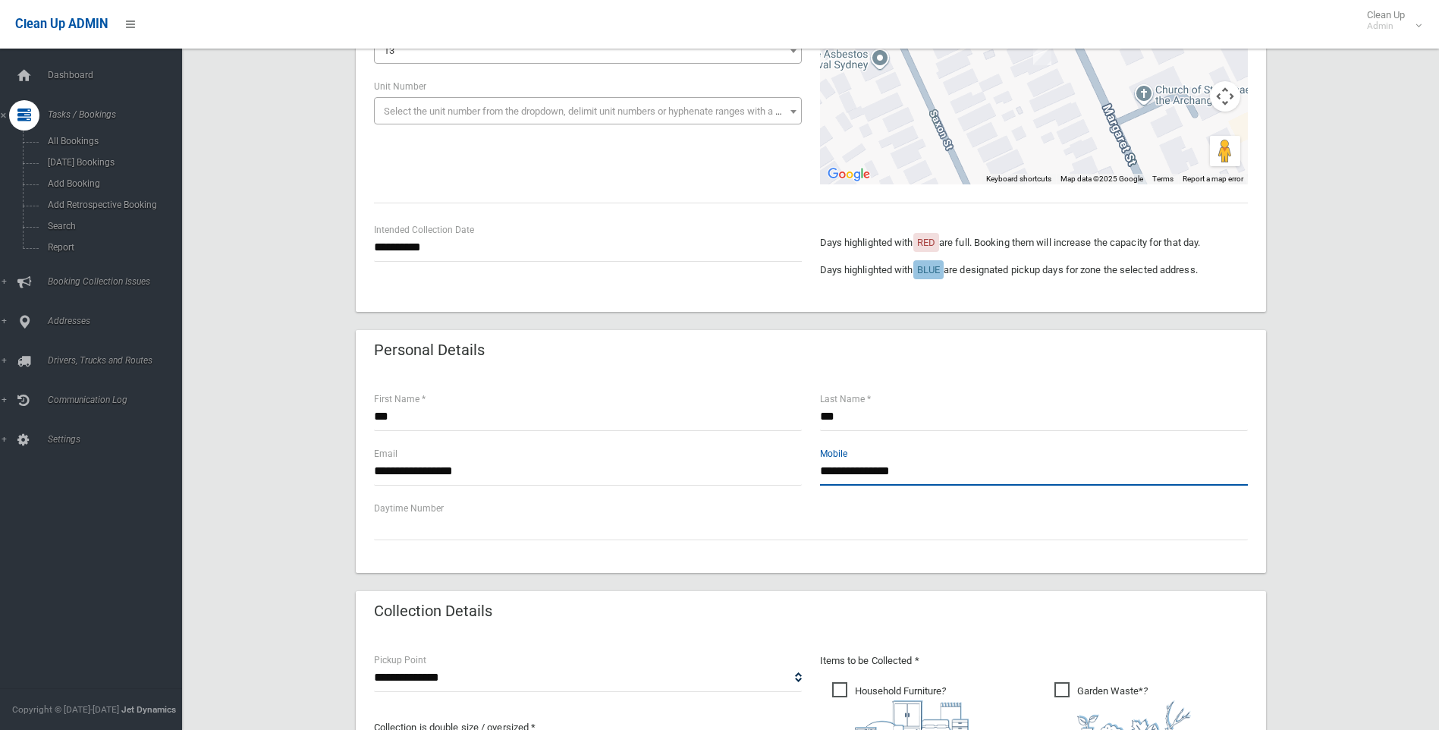 This screenshot has height=730, width=1439. What do you see at coordinates (118, 75) in the screenshot?
I see `span: Dashboard` at bounding box center [118, 75].